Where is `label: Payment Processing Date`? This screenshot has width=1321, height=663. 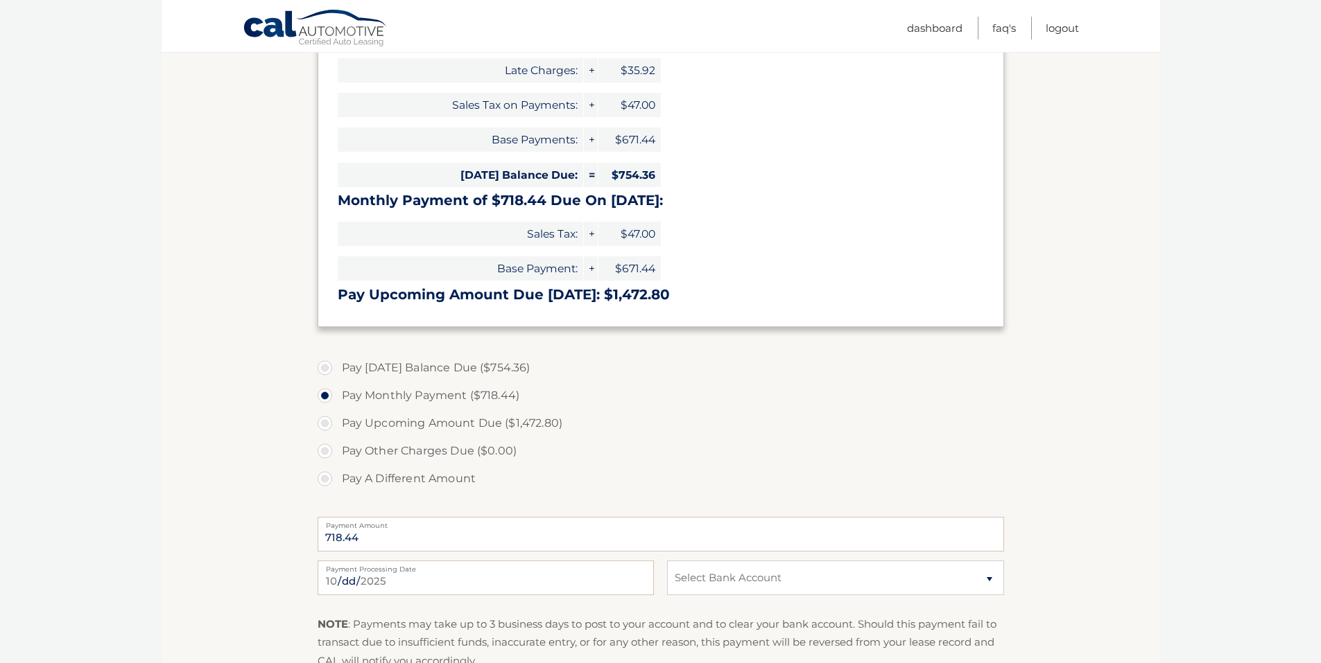 label: Payment Processing Date is located at coordinates (485, 566).